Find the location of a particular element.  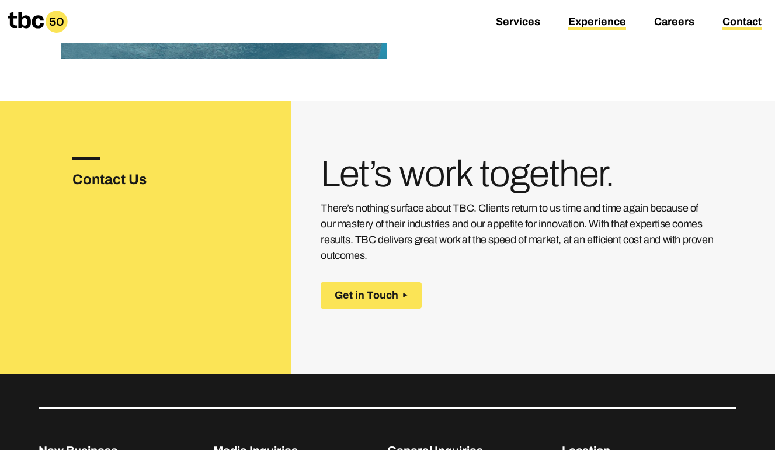

a: Experience is located at coordinates (597, 23).